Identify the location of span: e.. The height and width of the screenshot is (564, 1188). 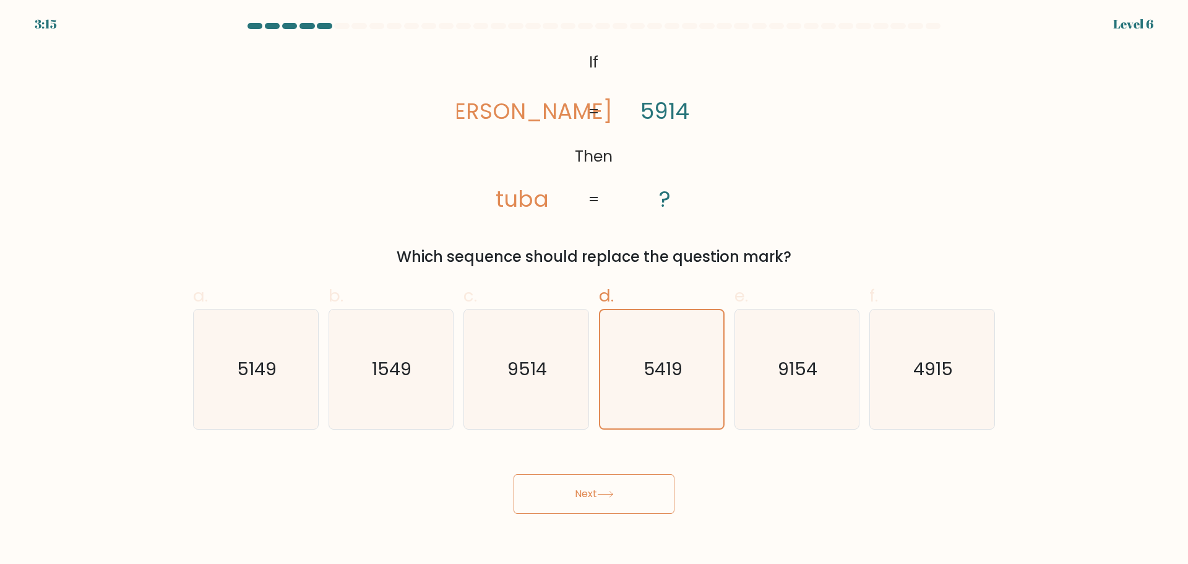
(741, 295).